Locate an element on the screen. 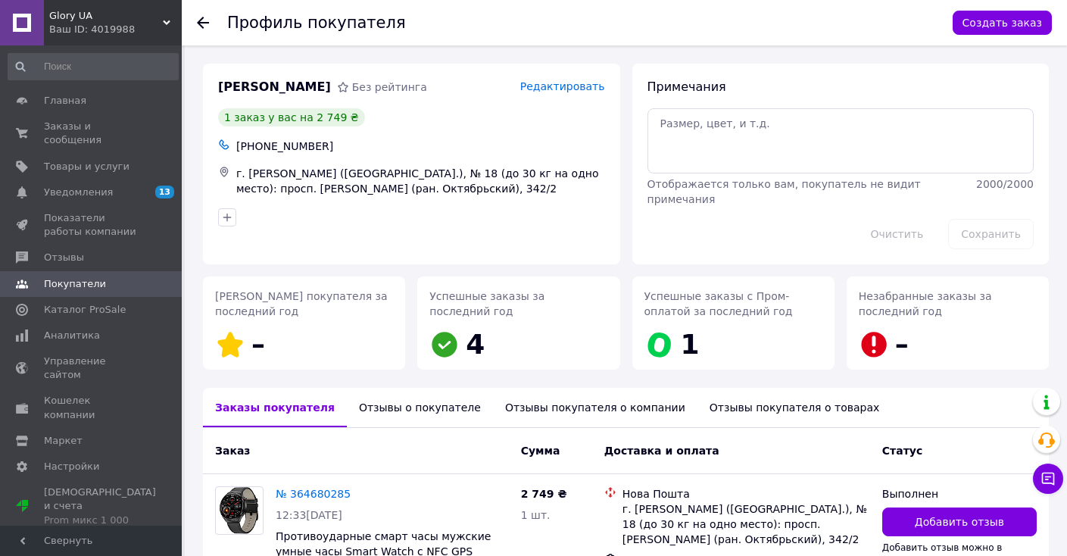  span: Маркет is located at coordinates (63, 441).